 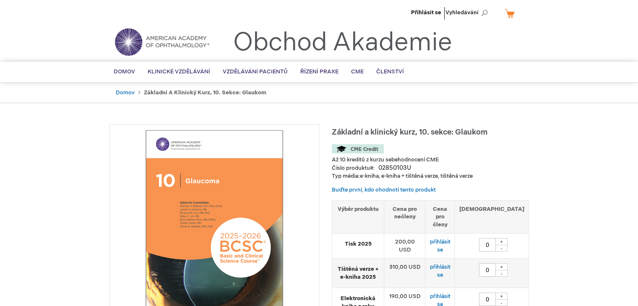 What do you see at coordinates (358, 72) in the screenshot?
I see `font: CME` at bounding box center [358, 72].